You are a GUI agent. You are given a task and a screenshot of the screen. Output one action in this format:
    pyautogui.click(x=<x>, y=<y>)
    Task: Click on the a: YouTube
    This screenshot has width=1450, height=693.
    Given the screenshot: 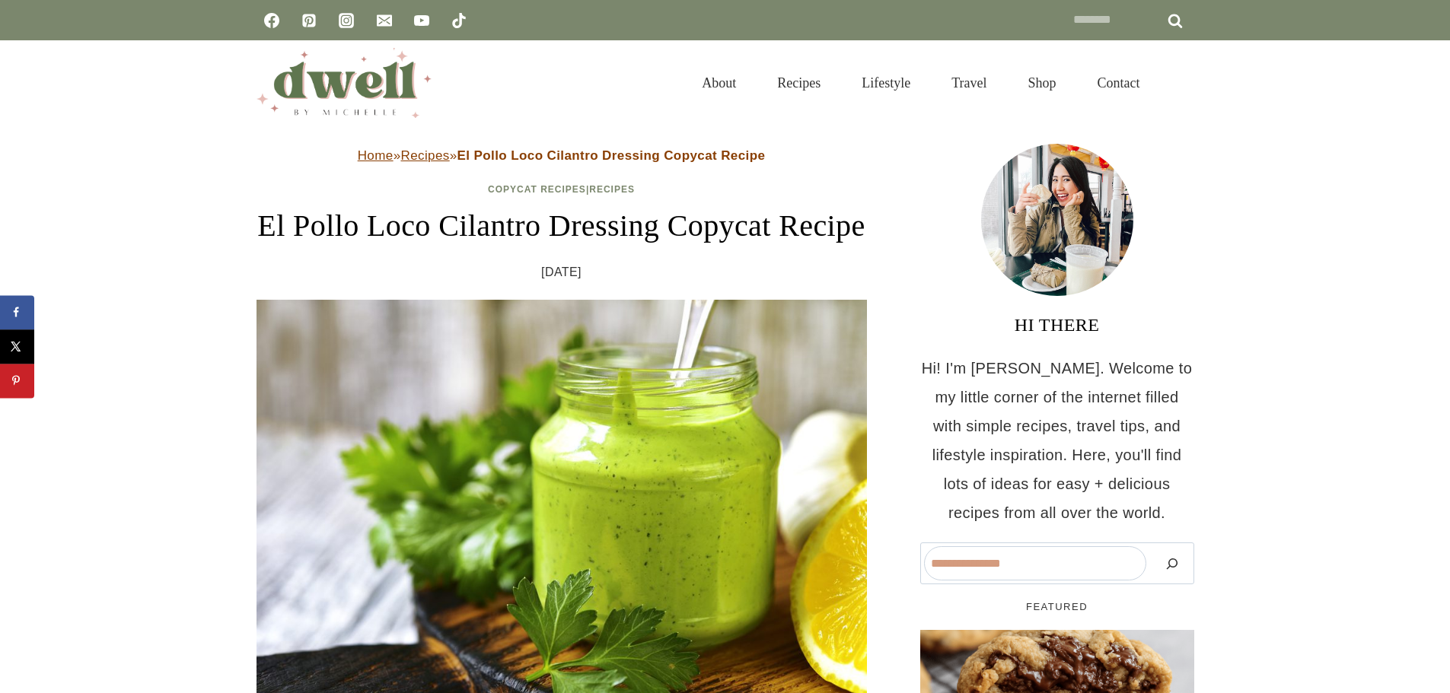 What is the action you would take?
    pyautogui.click(x=422, y=21)
    